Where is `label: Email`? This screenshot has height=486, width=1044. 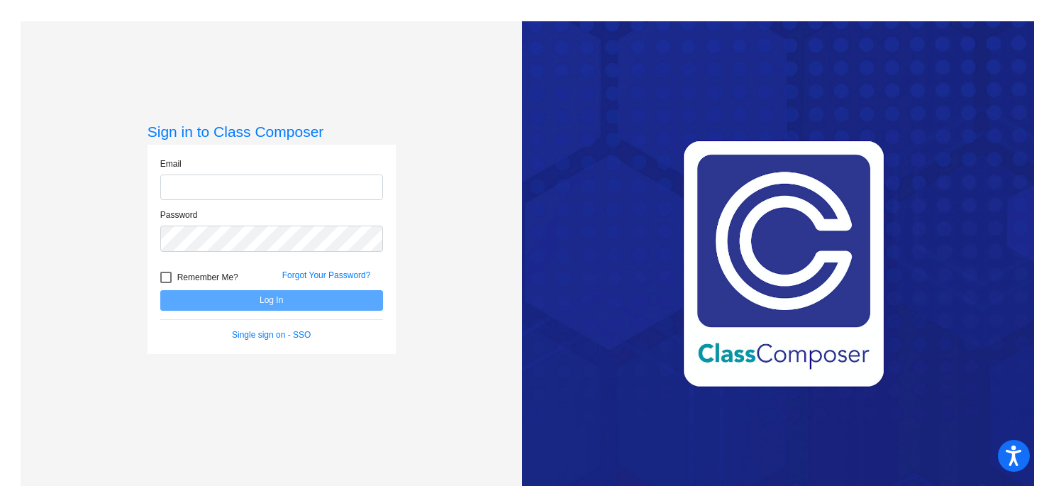
label: Email is located at coordinates (171, 164).